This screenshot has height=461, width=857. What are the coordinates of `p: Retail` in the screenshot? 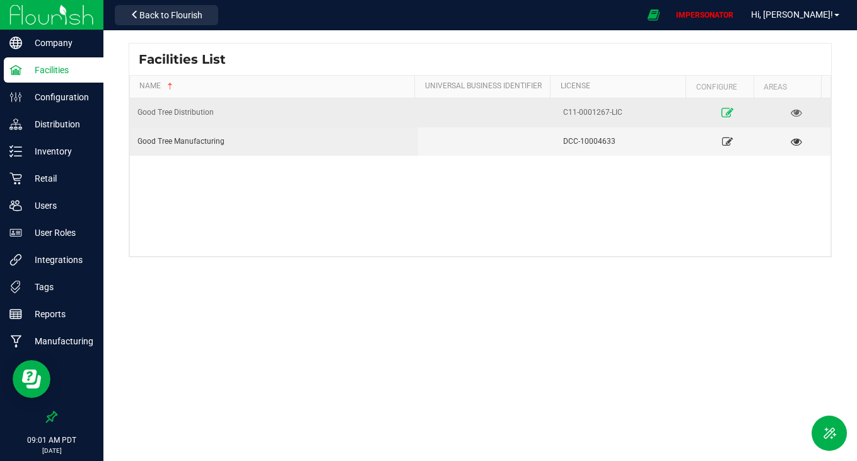 It's located at (60, 178).